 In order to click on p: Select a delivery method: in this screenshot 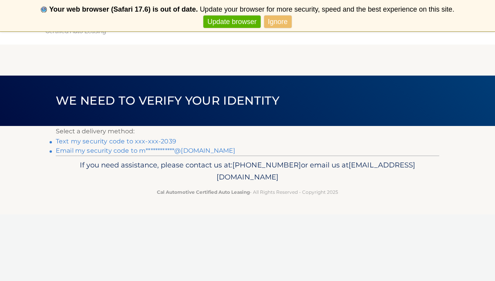, I will do `click(248, 131)`.